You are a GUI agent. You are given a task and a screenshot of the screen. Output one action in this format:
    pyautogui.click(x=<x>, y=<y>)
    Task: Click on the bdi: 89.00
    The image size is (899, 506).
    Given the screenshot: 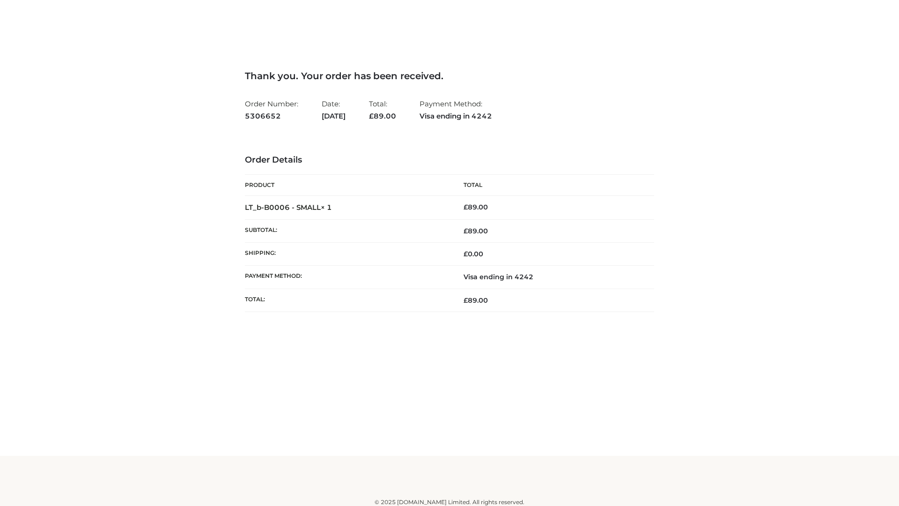 What is the action you would take?
    pyautogui.click(x=476, y=207)
    